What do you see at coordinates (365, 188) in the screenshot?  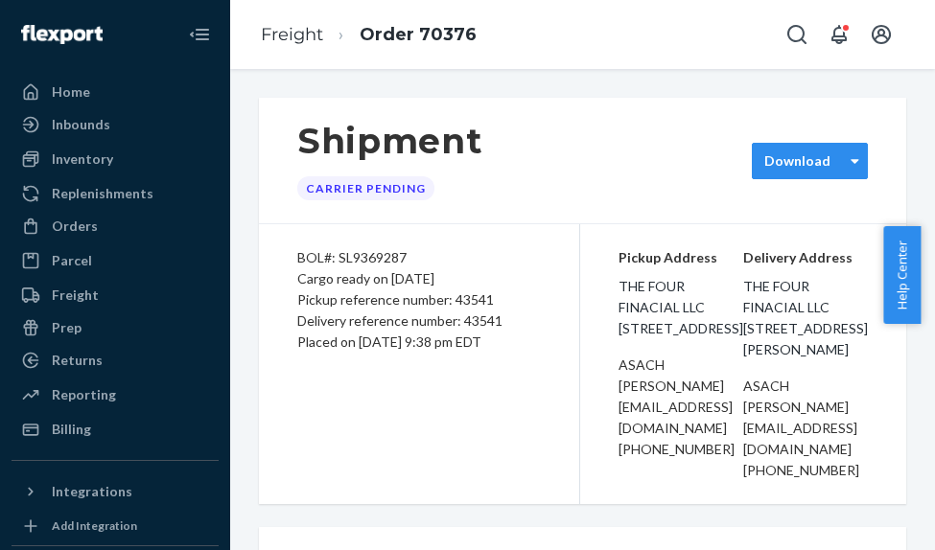 I see `div: Carrier Pending` at bounding box center [365, 188].